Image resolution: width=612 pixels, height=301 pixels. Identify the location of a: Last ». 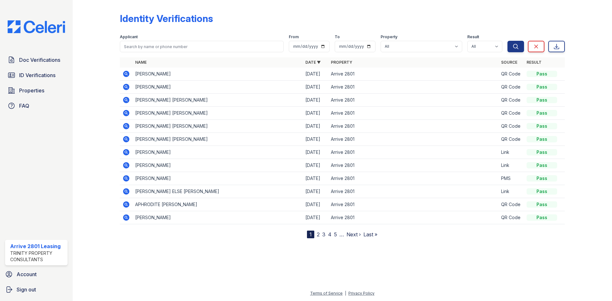
(371, 235).